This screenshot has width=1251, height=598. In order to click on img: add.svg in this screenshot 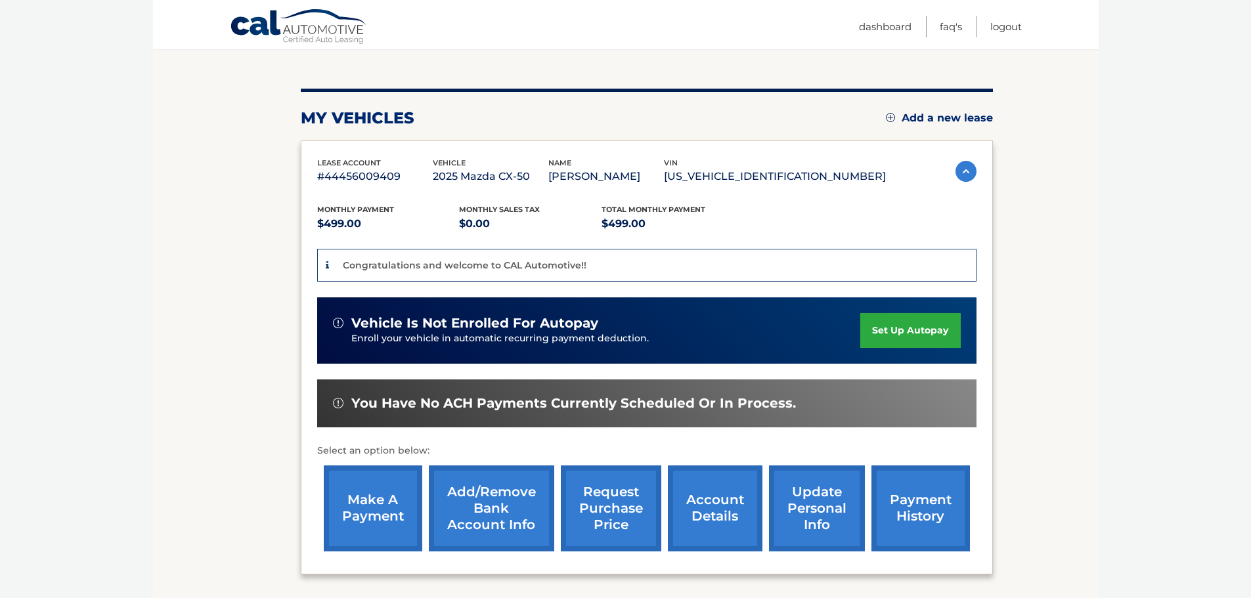, I will do `click(890, 118)`.